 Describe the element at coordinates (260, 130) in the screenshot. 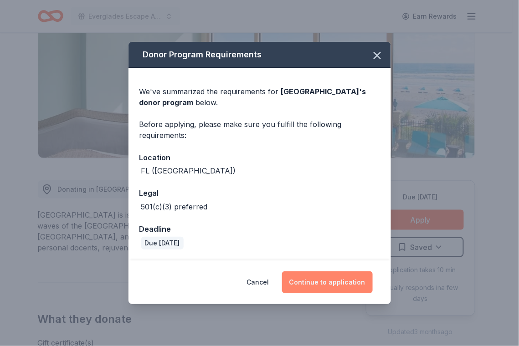

I see `div: Before applying, please make sure you fulfill the following requirements:` at that location.